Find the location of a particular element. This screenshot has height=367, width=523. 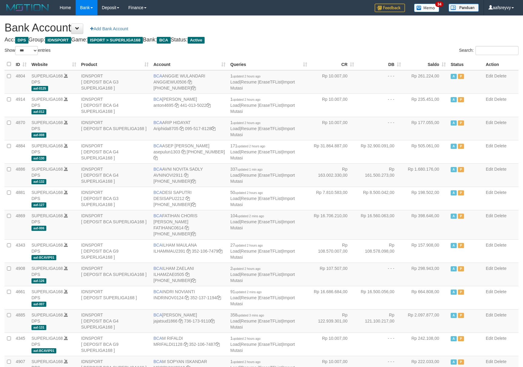

th: Queries: activate to sort column ascending is located at coordinates (269, 64).